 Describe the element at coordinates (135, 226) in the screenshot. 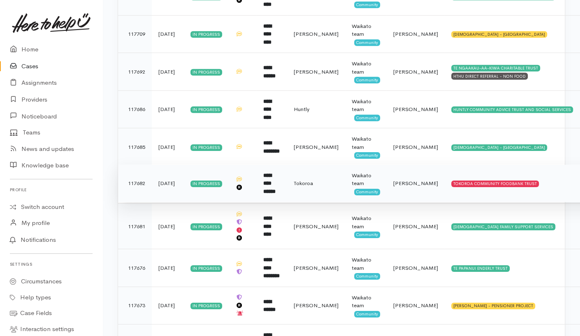

I see `td: 117681` at that location.